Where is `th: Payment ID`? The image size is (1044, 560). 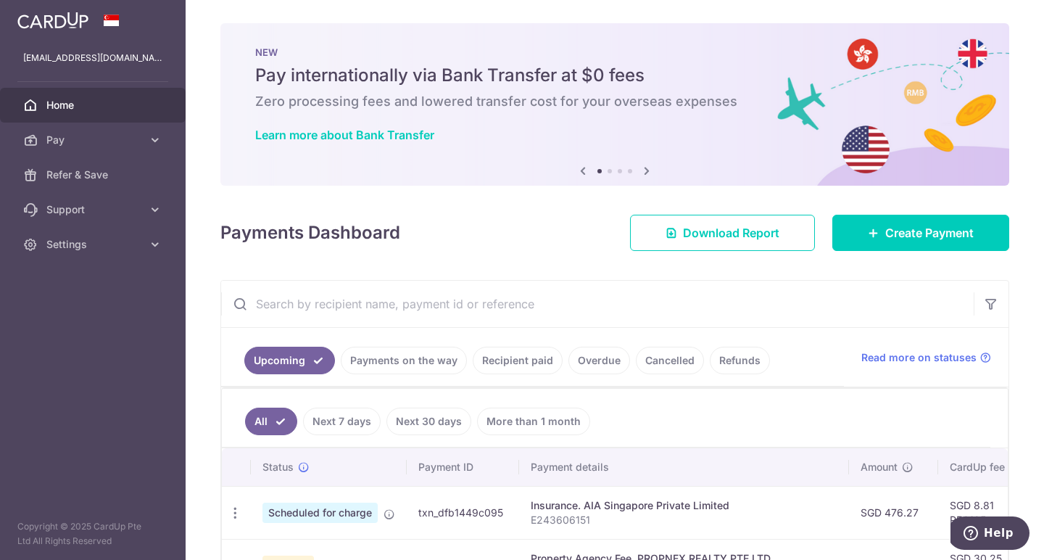
th: Payment ID is located at coordinates (463, 467).